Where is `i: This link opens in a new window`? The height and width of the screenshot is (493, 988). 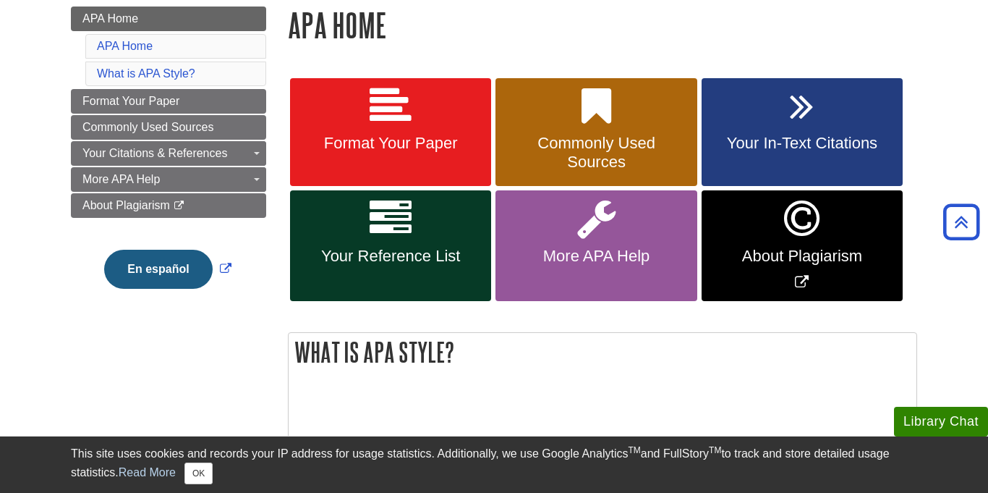
i: This link opens in a new window is located at coordinates (179, 205).